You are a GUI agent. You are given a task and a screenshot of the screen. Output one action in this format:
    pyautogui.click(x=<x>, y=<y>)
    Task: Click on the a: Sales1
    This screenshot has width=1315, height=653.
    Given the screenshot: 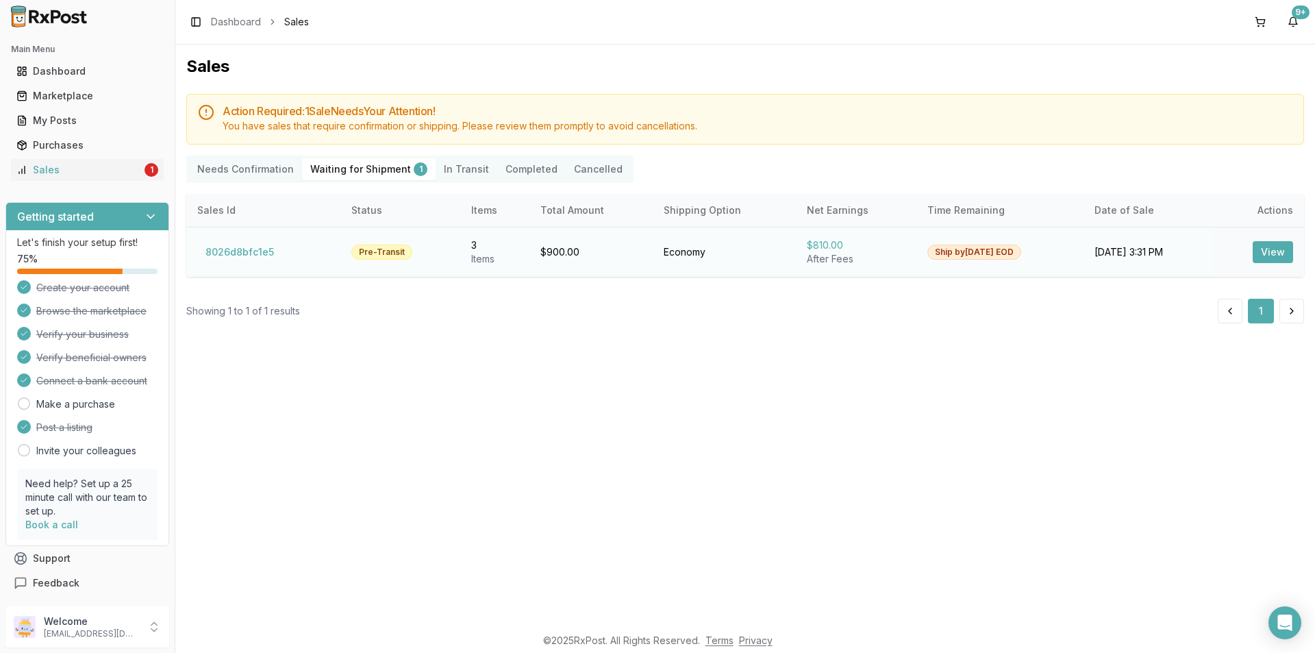 What is the action you would take?
    pyautogui.click(x=87, y=170)
    